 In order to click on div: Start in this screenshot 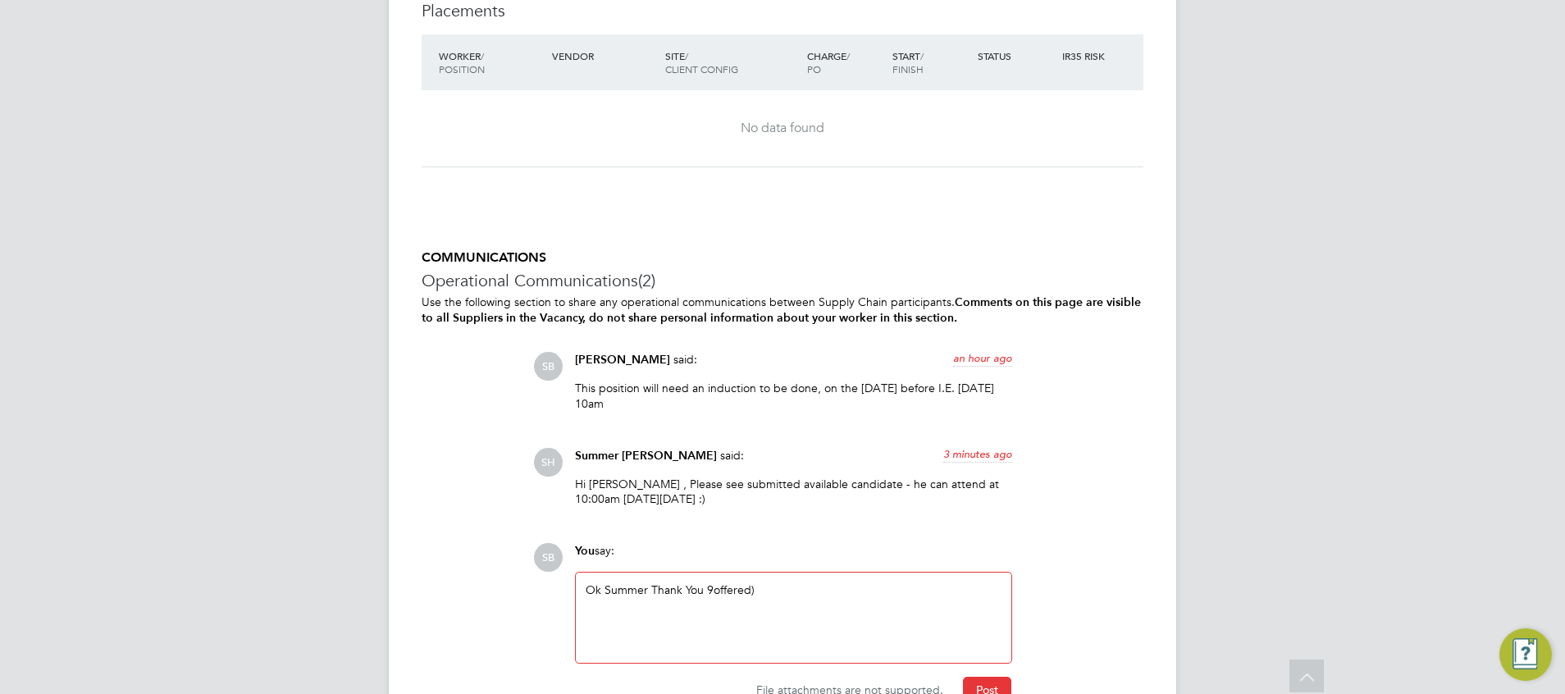, I will do `click(931, 62)`.